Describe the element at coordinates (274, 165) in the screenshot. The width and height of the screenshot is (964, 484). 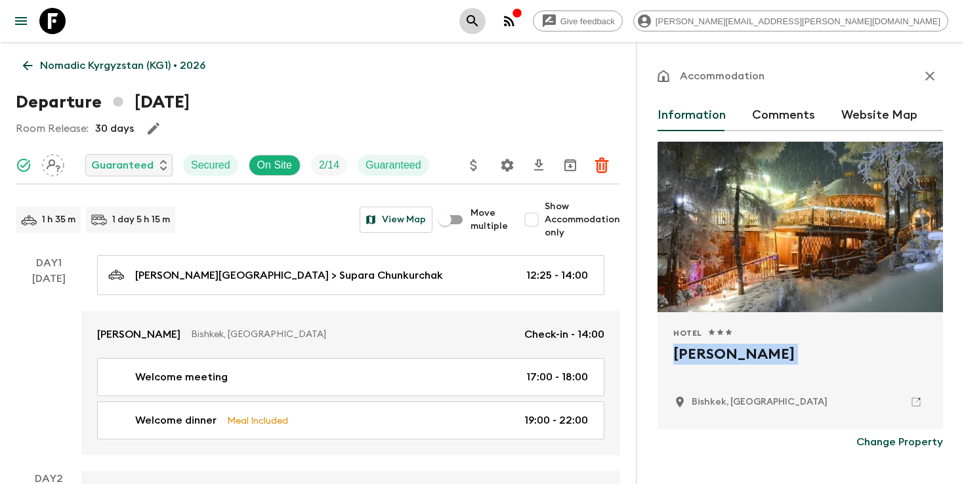
I see `p: On Site` at that location.